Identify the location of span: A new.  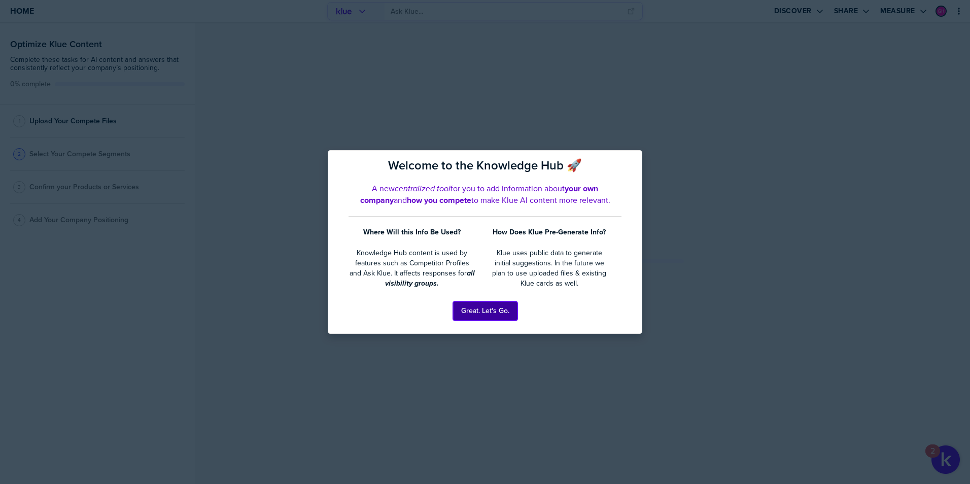
(383, 188).